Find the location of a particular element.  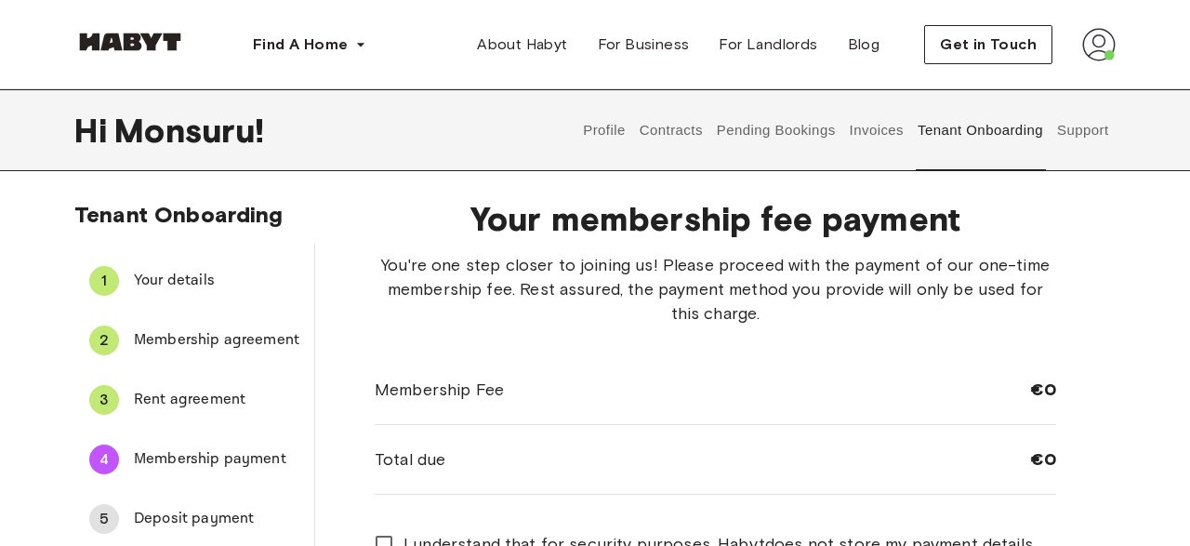

div: 5 is located at coordinates (104, 519).